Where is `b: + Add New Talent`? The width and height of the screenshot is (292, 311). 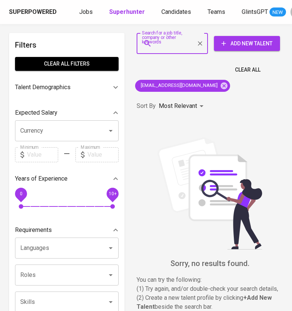
b: + Add New Talent is located at coordinates (204, 302).